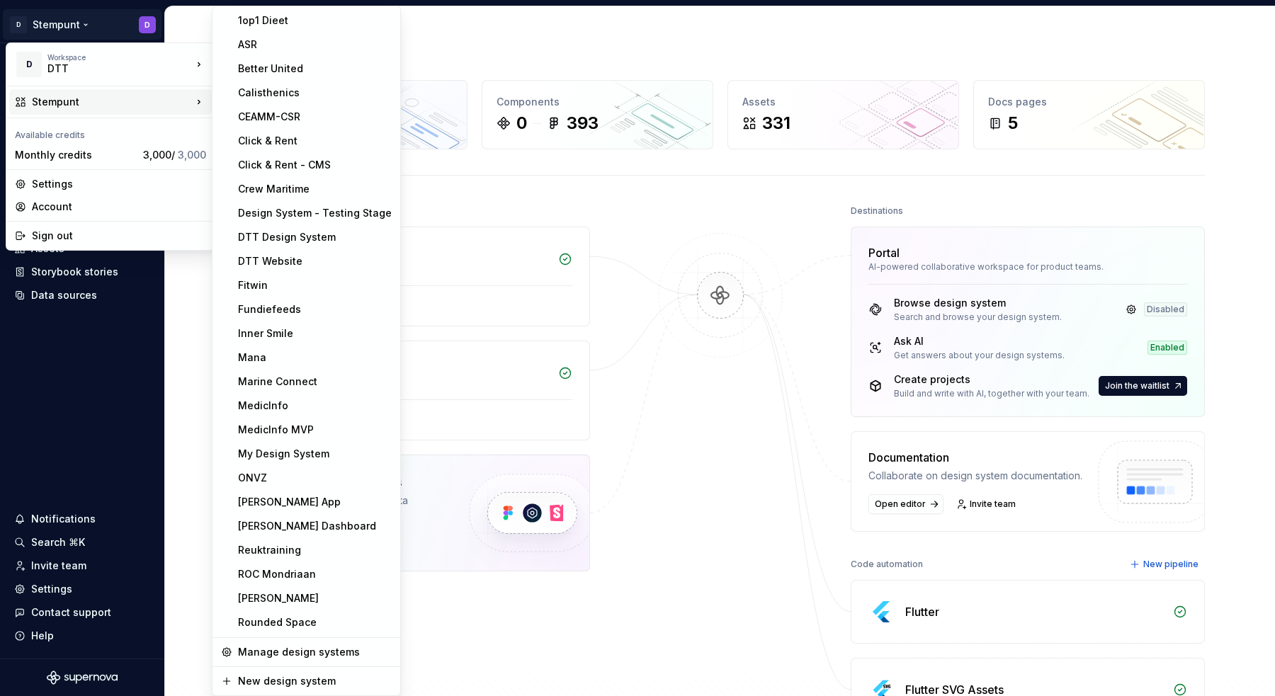  What do you see at coordinates (314, 165) in the screenshot?
I see `div: Click & Rent - CMS` at bounding box center [314, 165].